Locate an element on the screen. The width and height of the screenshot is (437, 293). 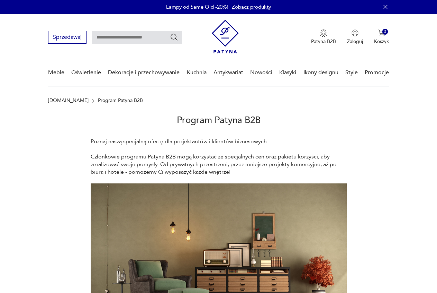
a: Zobacz produkty is located at coordinates (251, 7).